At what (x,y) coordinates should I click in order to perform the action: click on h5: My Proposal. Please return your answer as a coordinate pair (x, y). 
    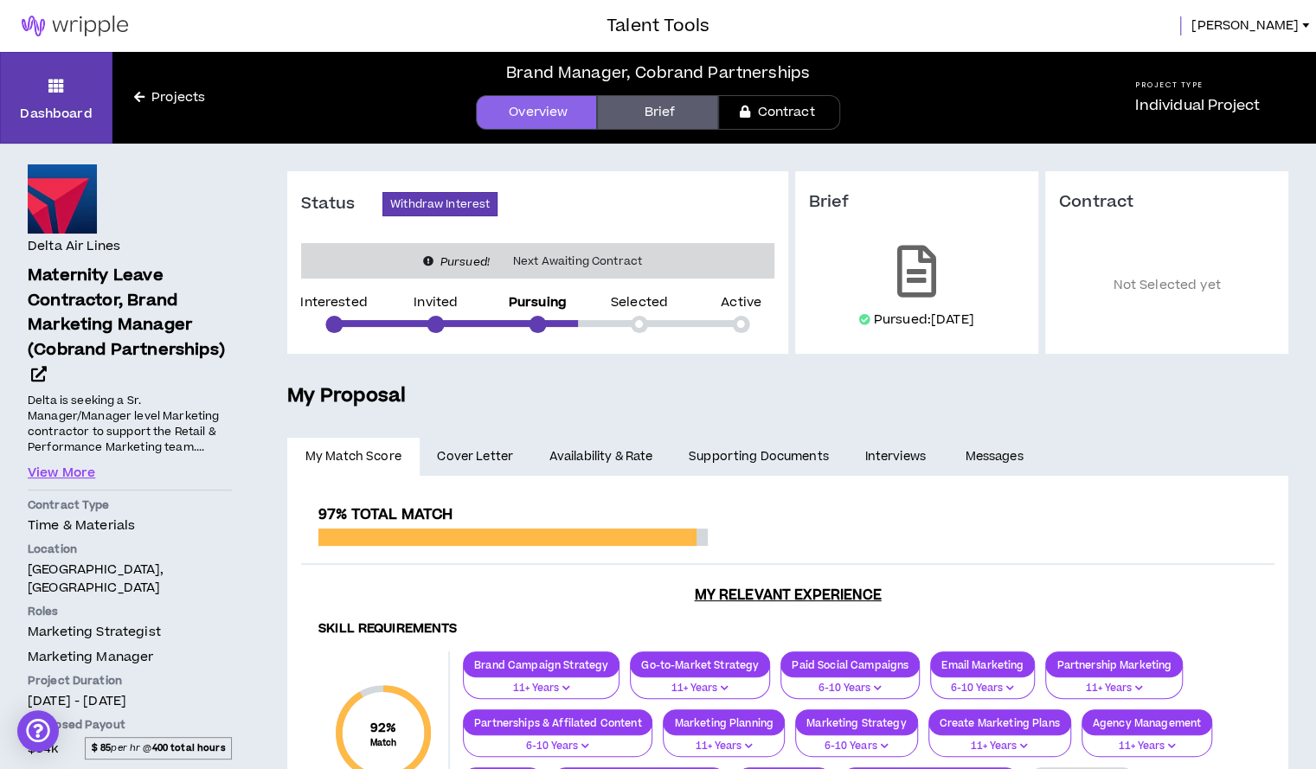
    Looking at the image, I should click on (787, 396).